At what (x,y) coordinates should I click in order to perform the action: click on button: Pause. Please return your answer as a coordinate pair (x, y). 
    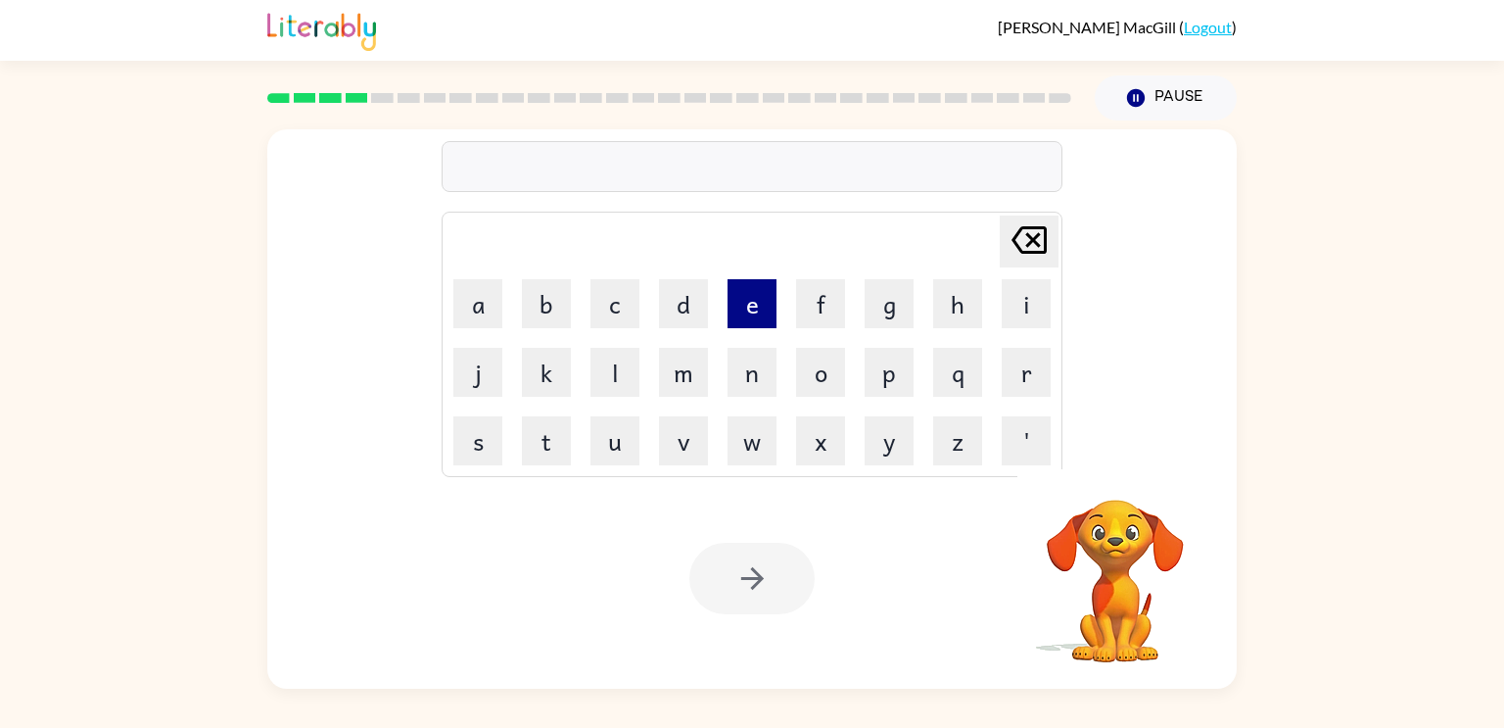
    Looking at the image, I should click on (1165, 98).